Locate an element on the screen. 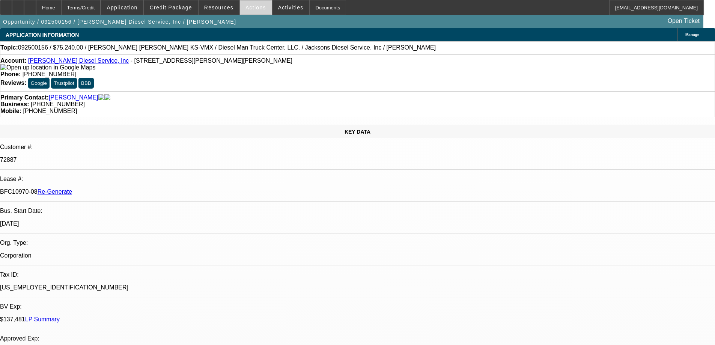 This screenshot has width=715, height=345. strong: Primary Contact: is located at coordinates (24, 98).